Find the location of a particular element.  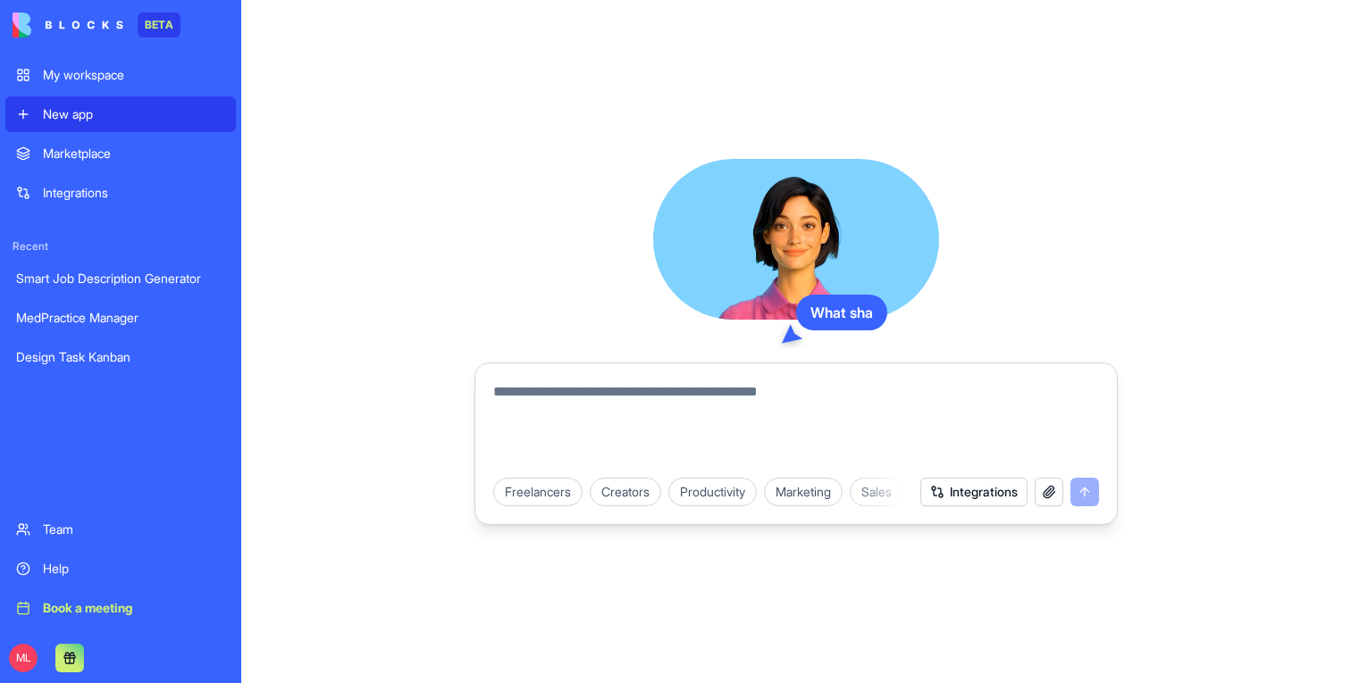

div: Creators is located at coordinates (625, 492).